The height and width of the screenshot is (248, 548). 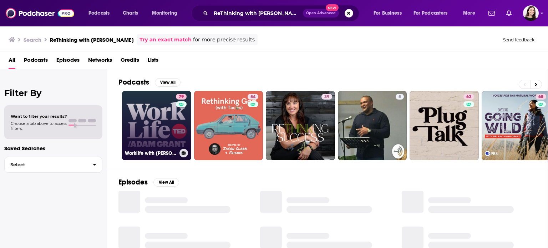 What do you see at coordinates (153, 61) in the screenshot?
I see `span: Lists` at bounding box center [153, 61].